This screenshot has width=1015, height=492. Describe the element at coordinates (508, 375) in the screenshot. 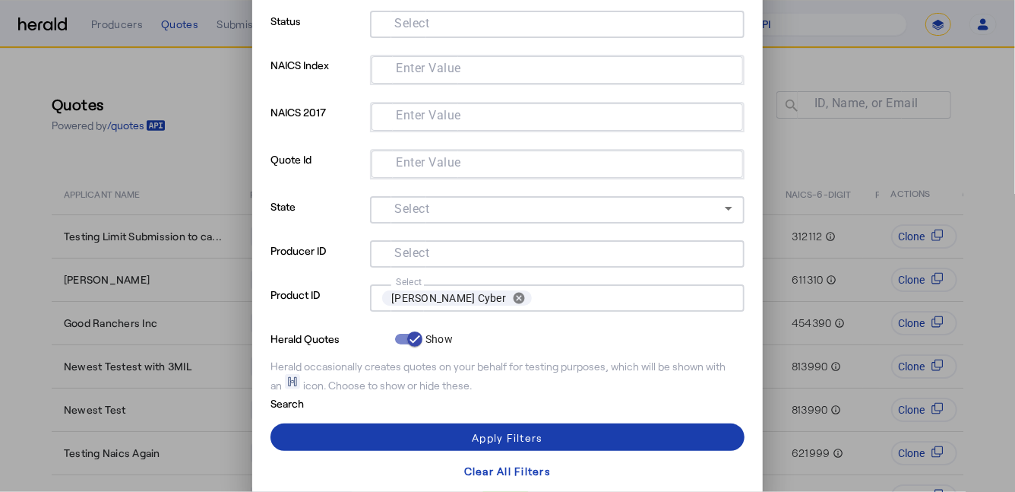

I see `div: Herald occasionally creates quotes on your behalf for testing purposes, which will be shown with ...` at that location.